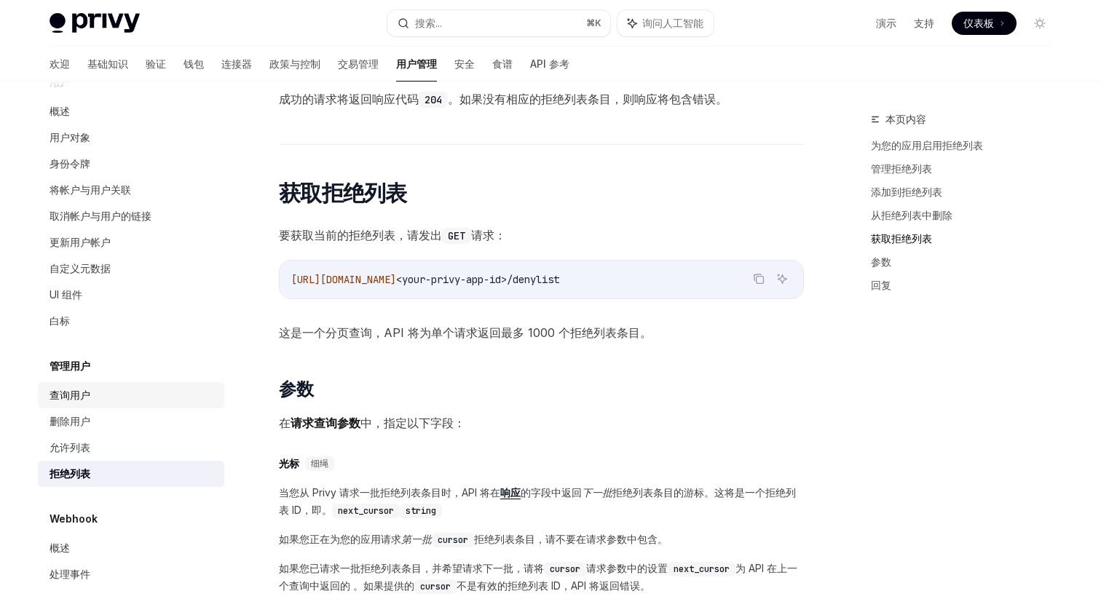  I want to click on font: 政策与控制, so click(295, 63).